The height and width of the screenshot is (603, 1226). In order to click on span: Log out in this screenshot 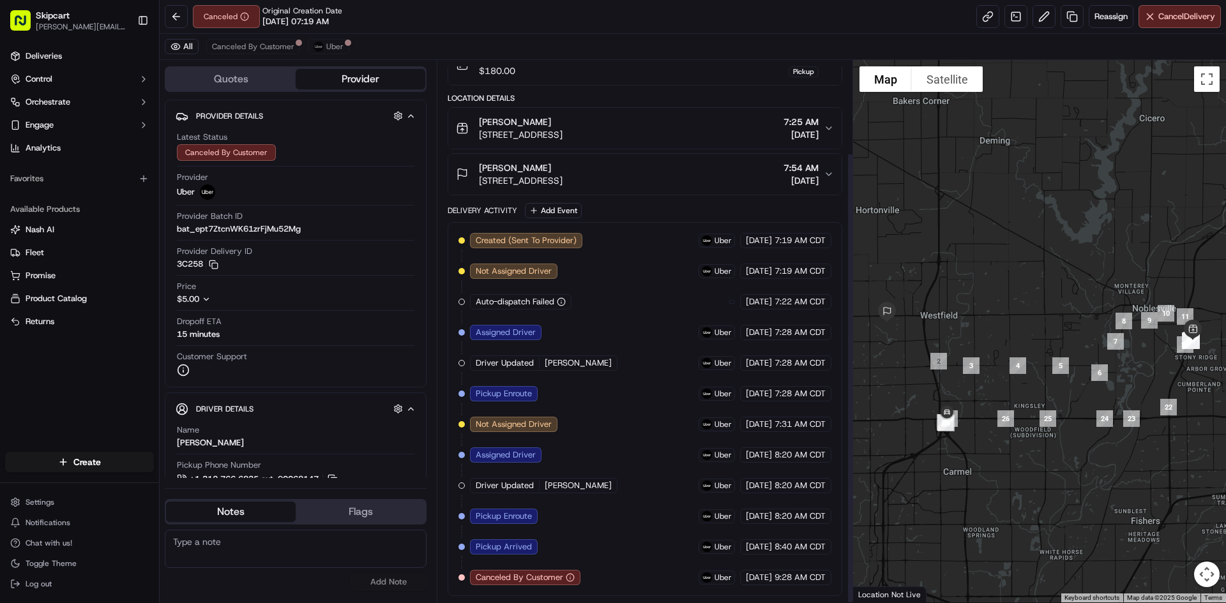, I will do `click(38, 584)`.